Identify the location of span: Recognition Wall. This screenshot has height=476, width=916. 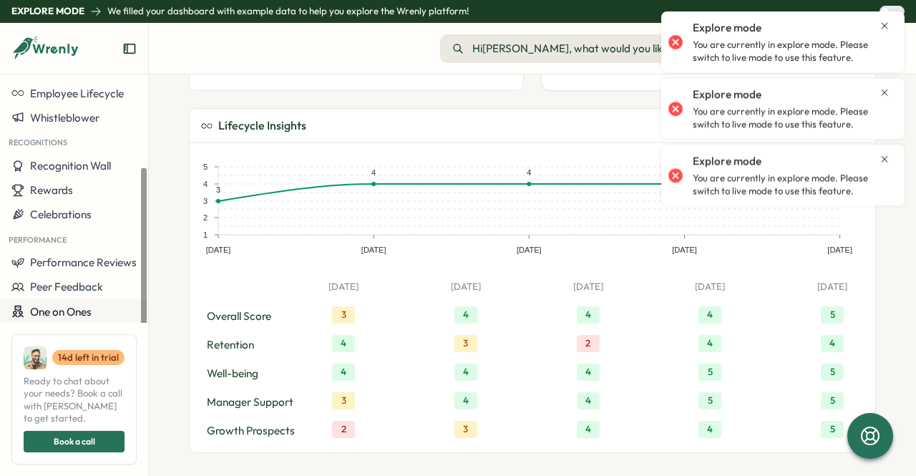
(70, 165).